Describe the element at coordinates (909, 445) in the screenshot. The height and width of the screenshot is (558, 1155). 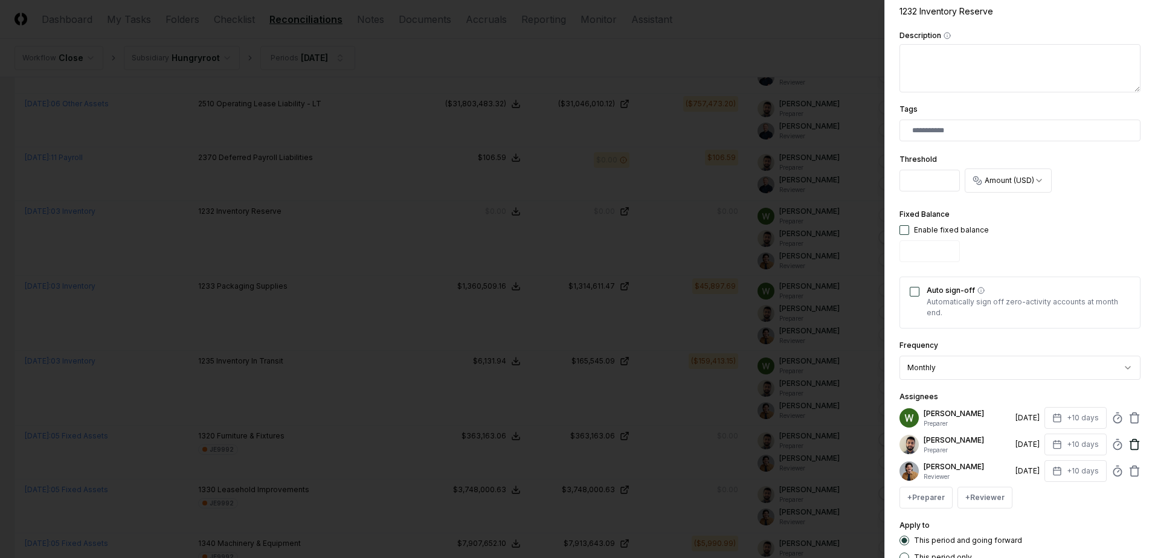
I see `img: d09822cc-9b6d-4858-8d66-9570c114c672_214030b4-299a-48fd-ad93-fc7c7aef54c6.png` at that location.